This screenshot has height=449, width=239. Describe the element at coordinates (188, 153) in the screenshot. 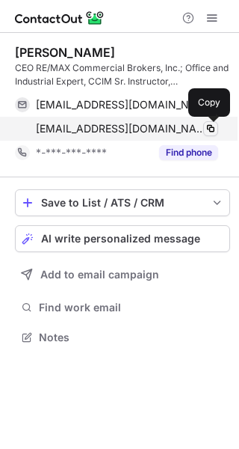

I see `button: Reveal Button` at that location.